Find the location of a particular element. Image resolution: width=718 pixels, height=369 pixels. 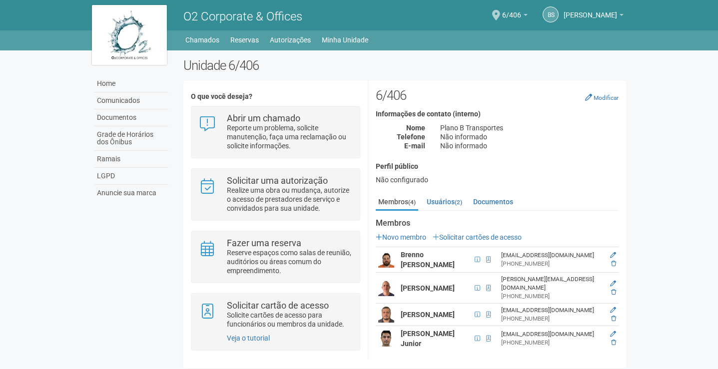

a: Abrir um chamado Reporte um problema, solicite manutenção, faça uma reclamação ou solicite inform... is located at coordinates (275, 132).